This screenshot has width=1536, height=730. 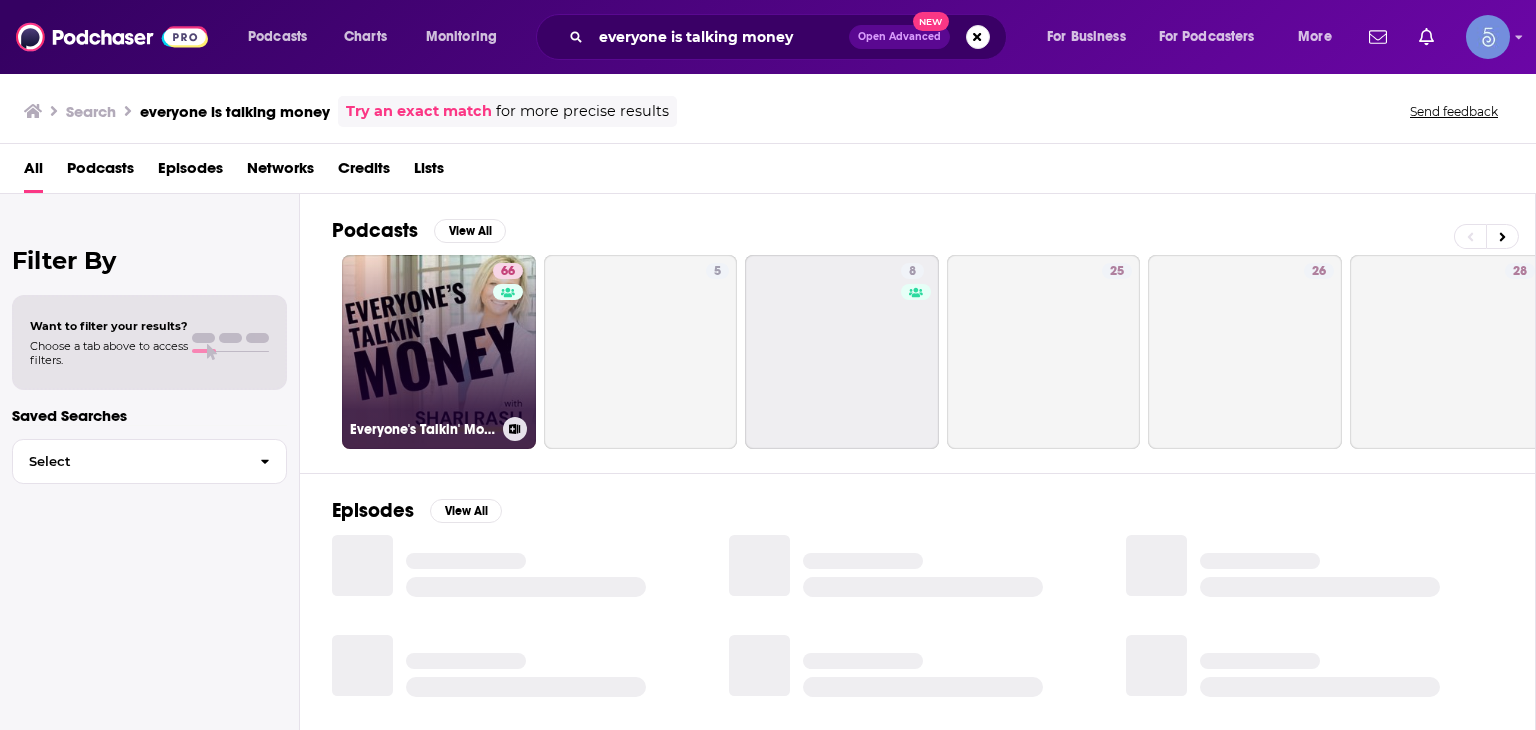 What do you see at coordinates (508, 271) in the screenshot?
I see `a: 66` at bounding box center [508, 271].